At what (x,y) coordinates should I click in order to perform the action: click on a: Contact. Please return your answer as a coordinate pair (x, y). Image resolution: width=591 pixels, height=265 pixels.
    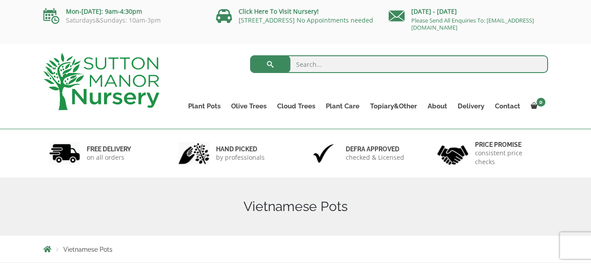
    Looking at the image, I should click on (507, 106).